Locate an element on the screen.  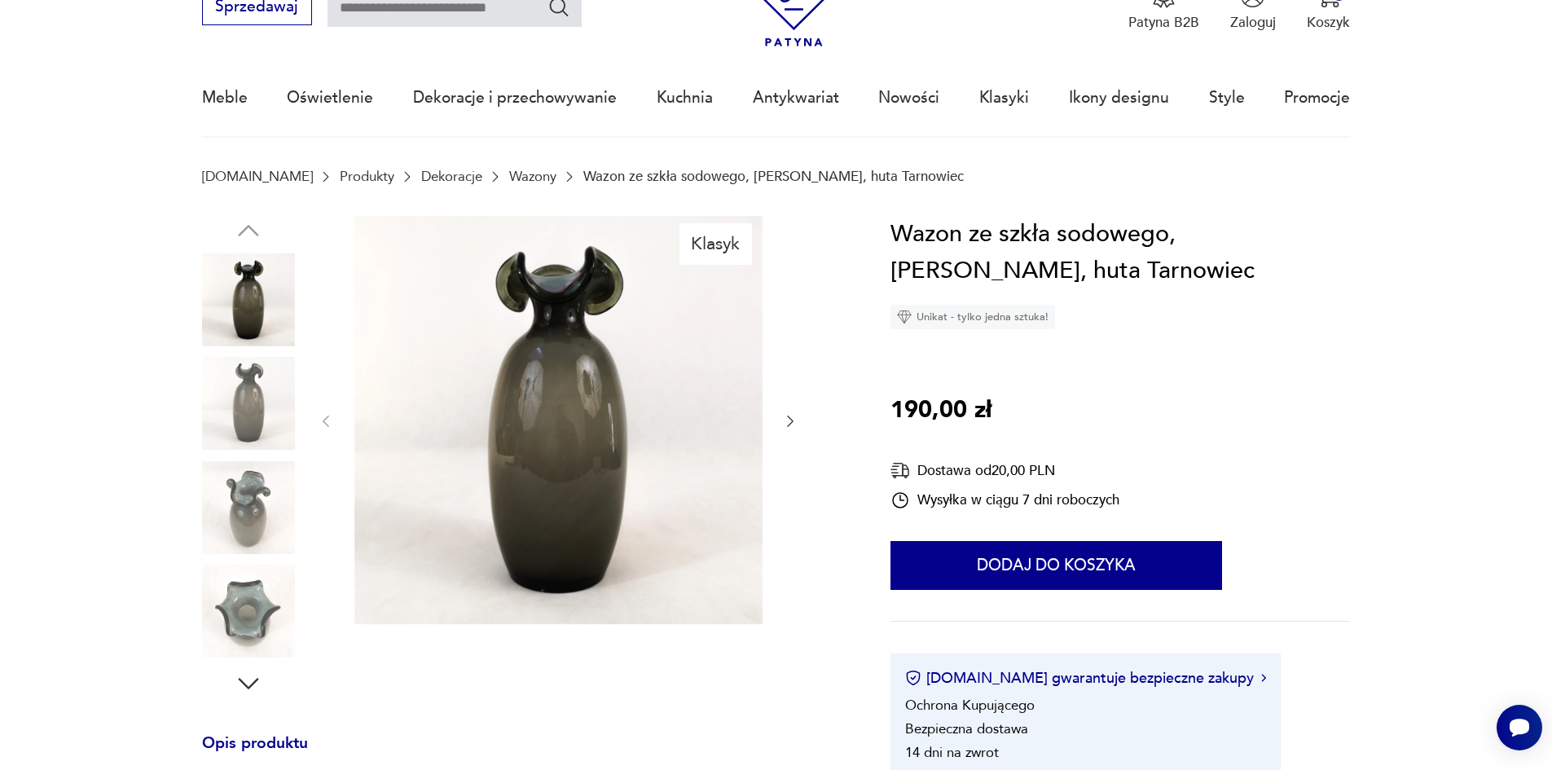
p: Patyna B2B is located at coordinates (1163, 22).